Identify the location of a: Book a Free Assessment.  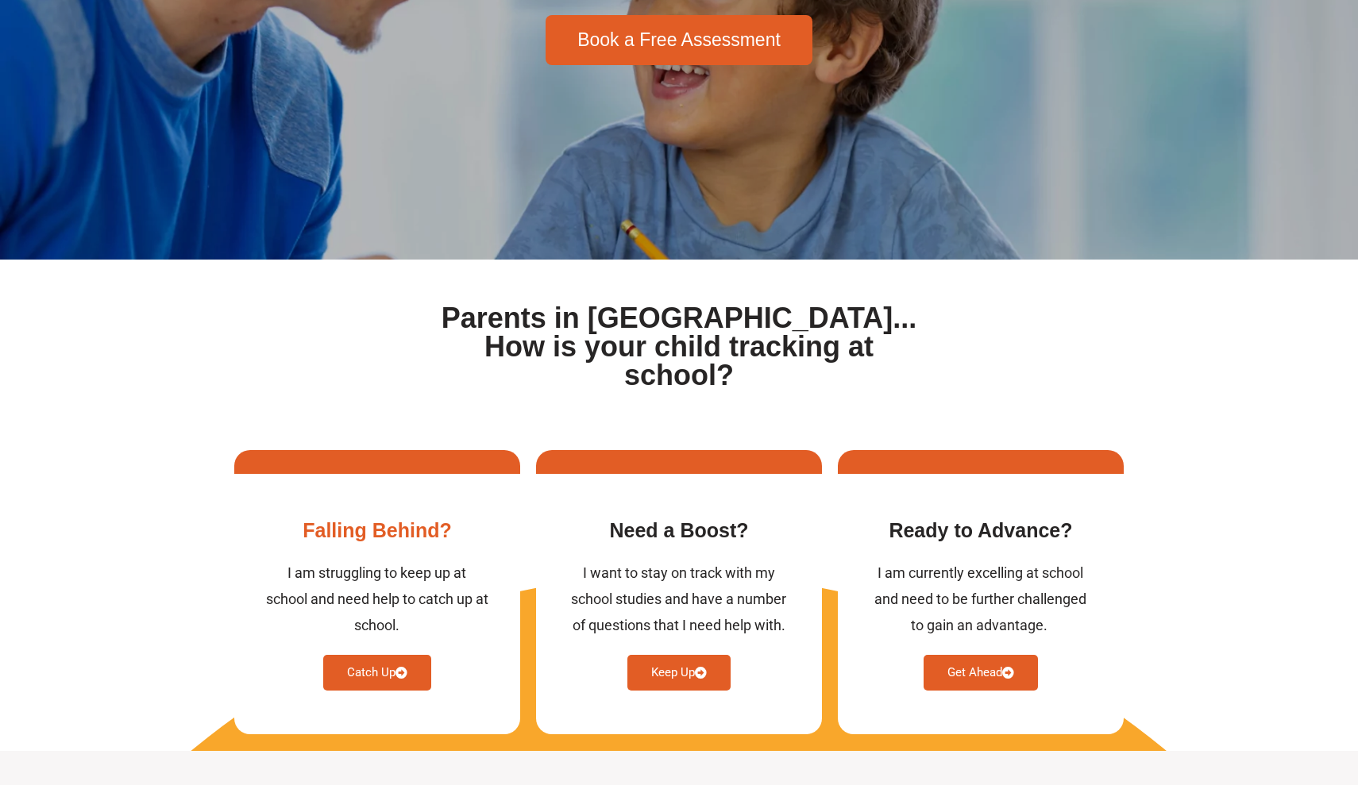
(679, 40).